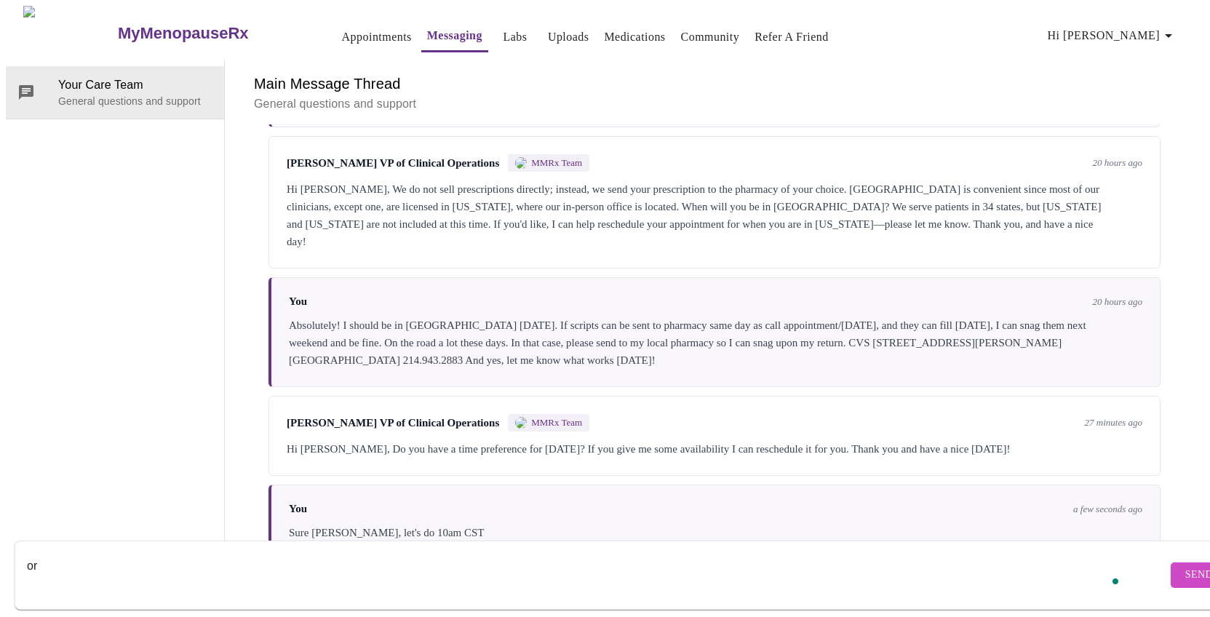 This screenshot has width=1210, height=617. What do you see at coordinates (715, 84) in the screenshot?
I see `h6: Main Message Thread` at bounding box center [715, 84].